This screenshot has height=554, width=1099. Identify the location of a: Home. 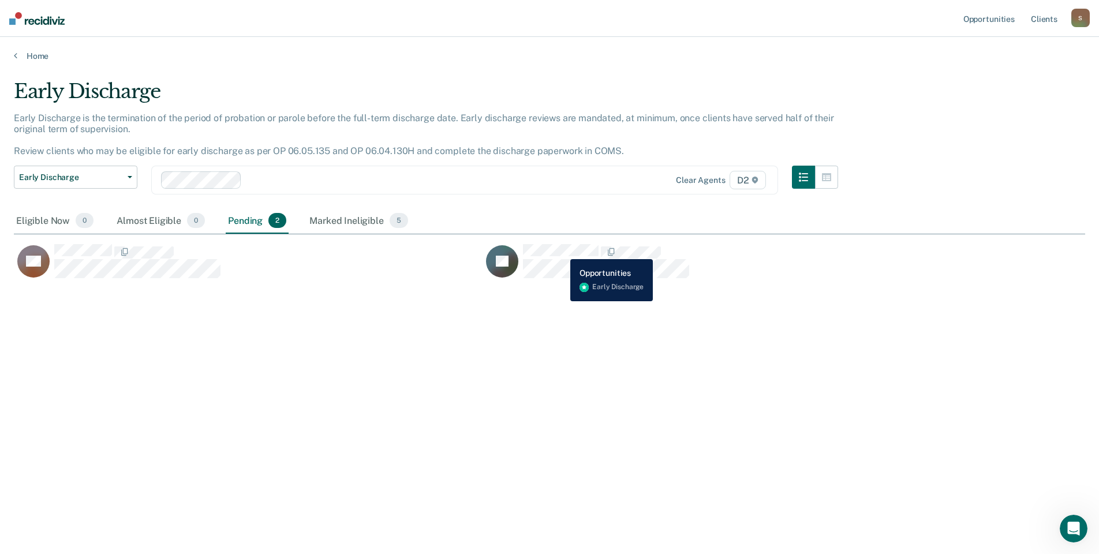
(549, 56).